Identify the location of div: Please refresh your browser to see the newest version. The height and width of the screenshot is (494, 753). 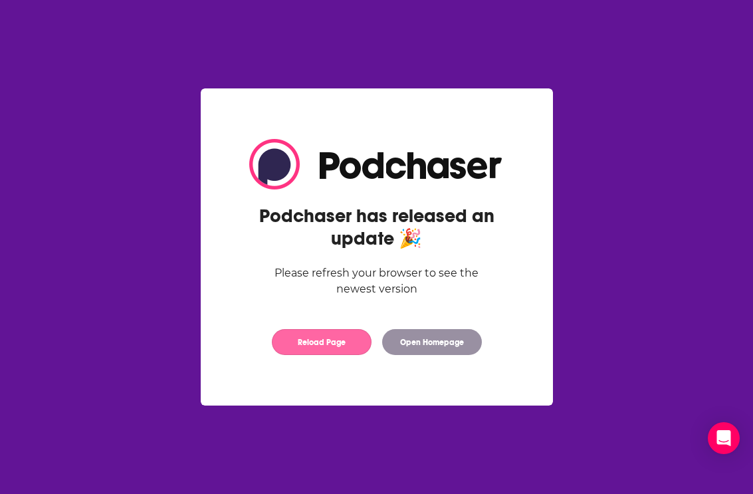
(377, 281).